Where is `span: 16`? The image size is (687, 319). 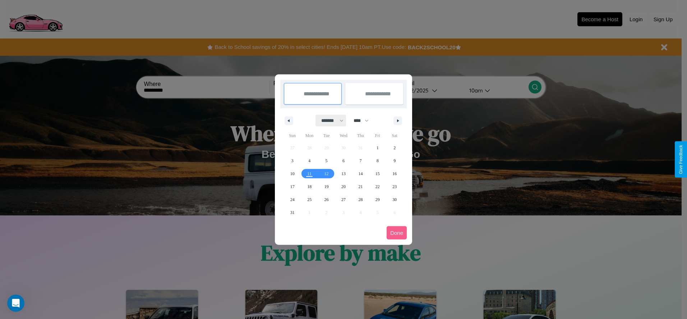 span: 16 is located at coordinates (395, 174).